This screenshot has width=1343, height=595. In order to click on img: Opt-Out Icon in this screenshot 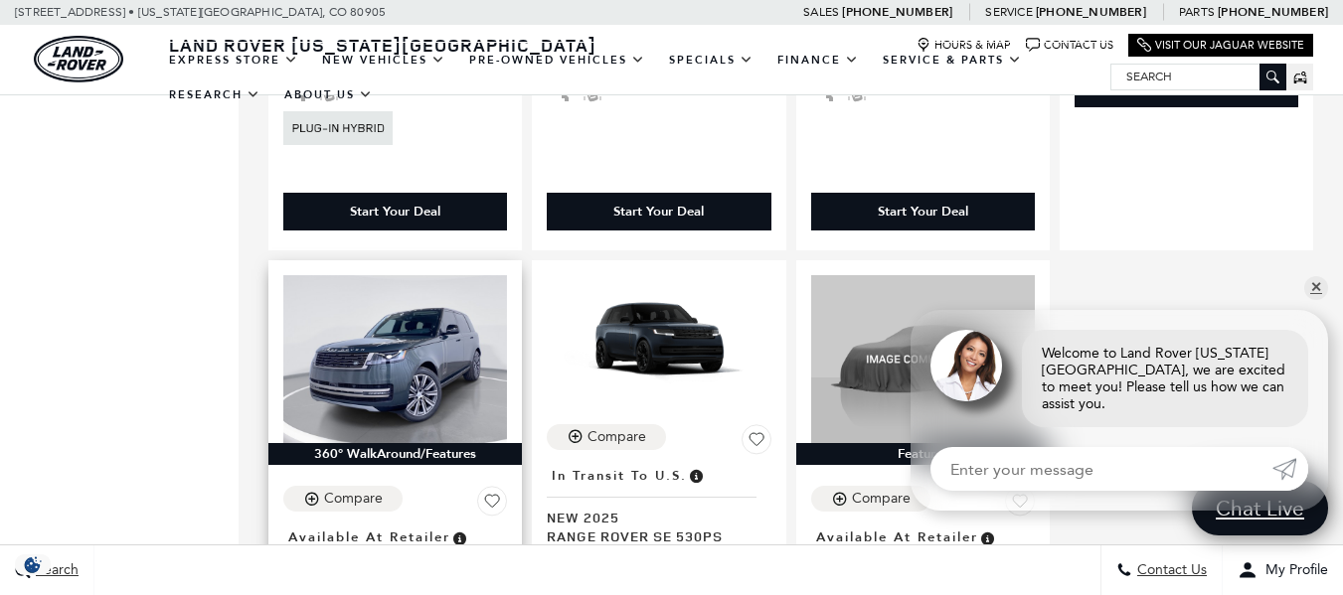, I will do `click(33, 564)`.